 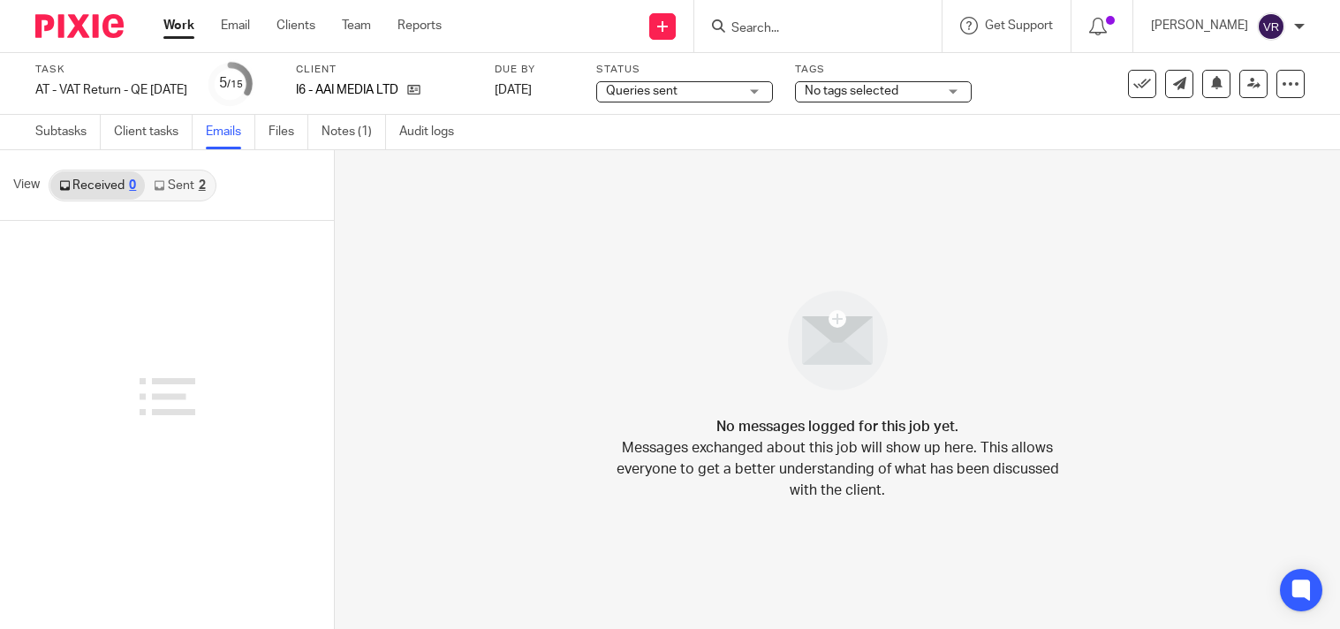 What do you see at coordinates (535, 70) in the screenshot?
I see `label: Due by` at bounding box center [535, 70].